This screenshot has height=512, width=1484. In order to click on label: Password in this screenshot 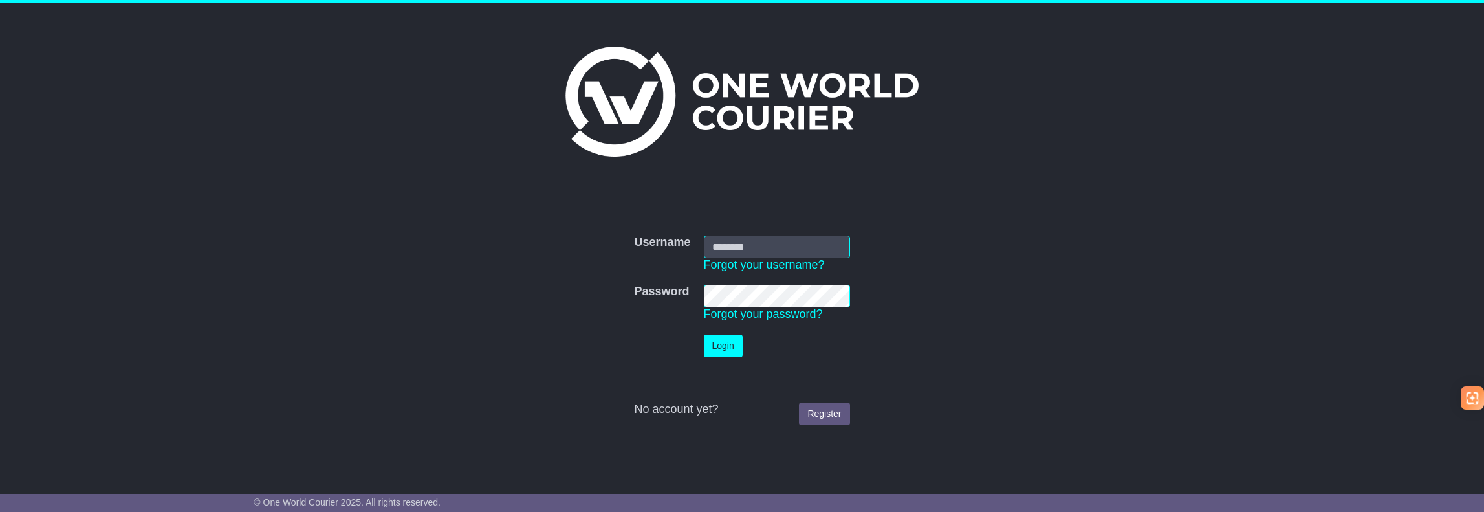, I will do `click(661, 292)`.